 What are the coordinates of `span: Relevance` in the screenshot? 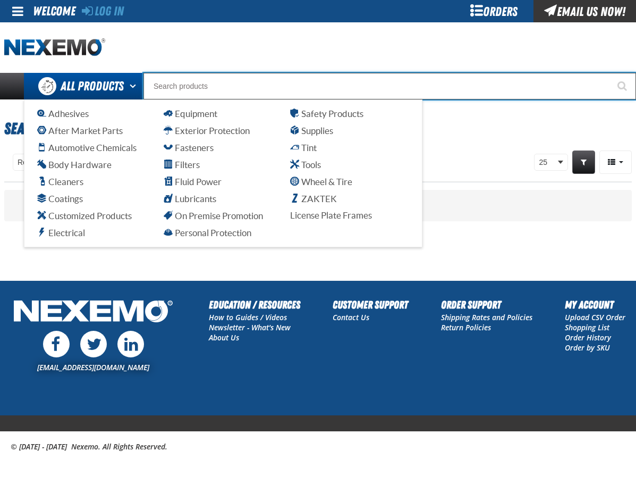 It's located at (35, 162).